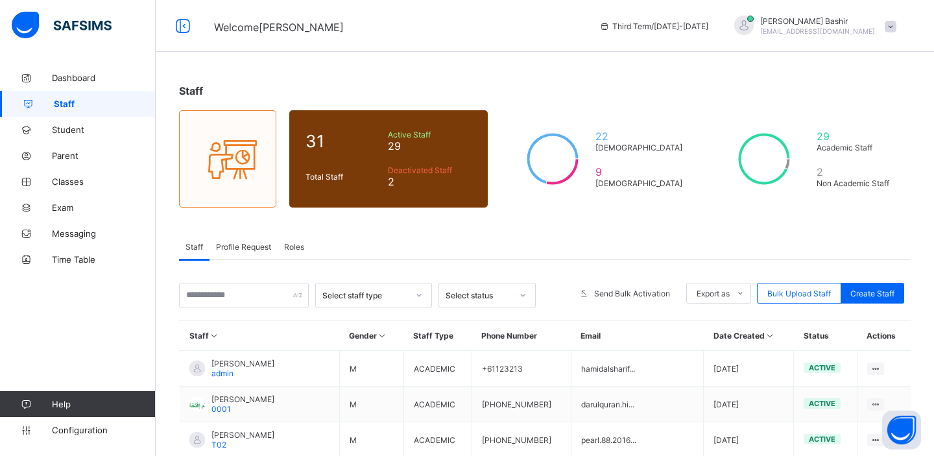  I want to click on span: Active Staff, so click(429, 134).